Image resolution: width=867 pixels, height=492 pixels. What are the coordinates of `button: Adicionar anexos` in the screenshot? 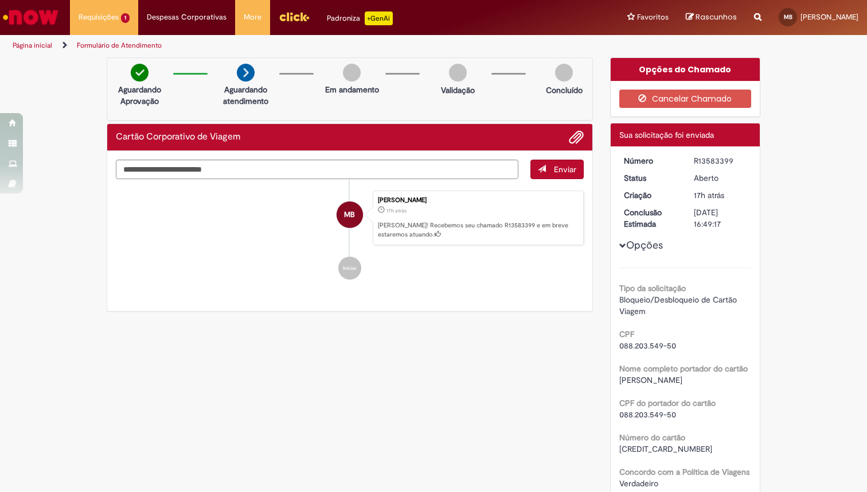 It's located at (577, 137).